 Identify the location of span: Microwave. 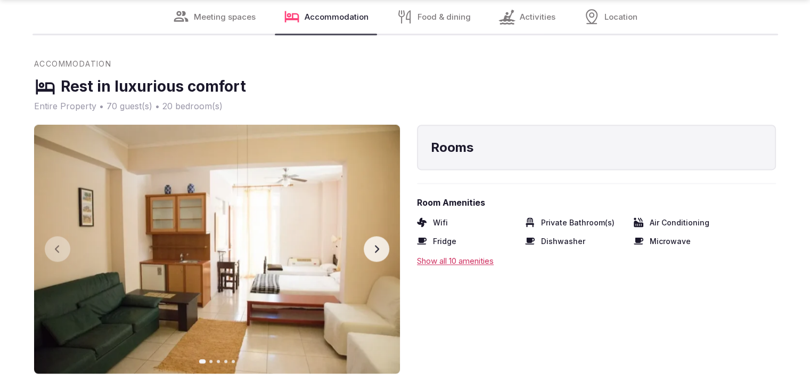
(670, 241).